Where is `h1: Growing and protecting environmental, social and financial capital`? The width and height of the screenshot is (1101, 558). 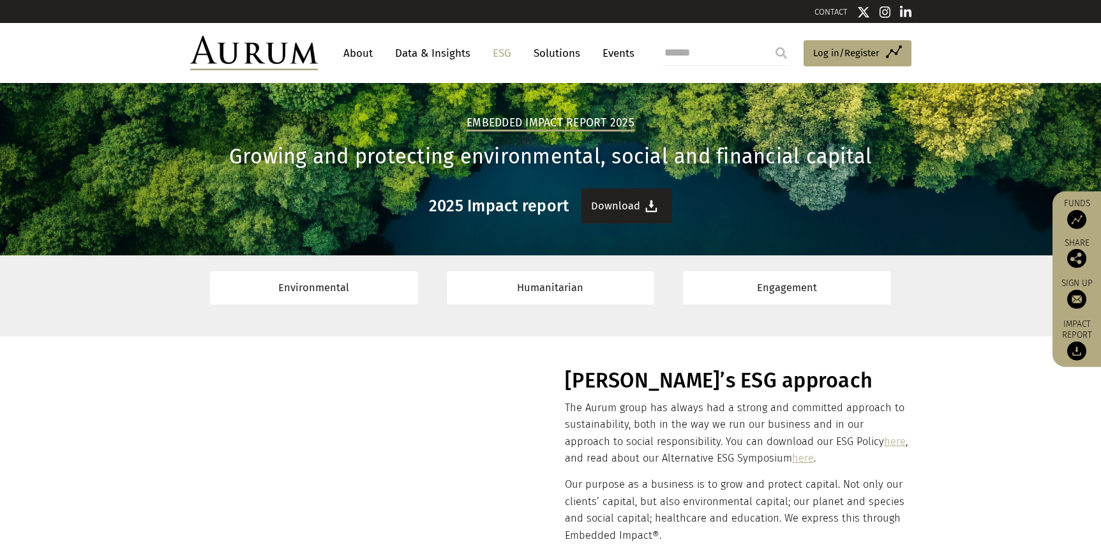
h1: Growing and protecting environmental, social and financial capital is located at coordinates (551, 156).